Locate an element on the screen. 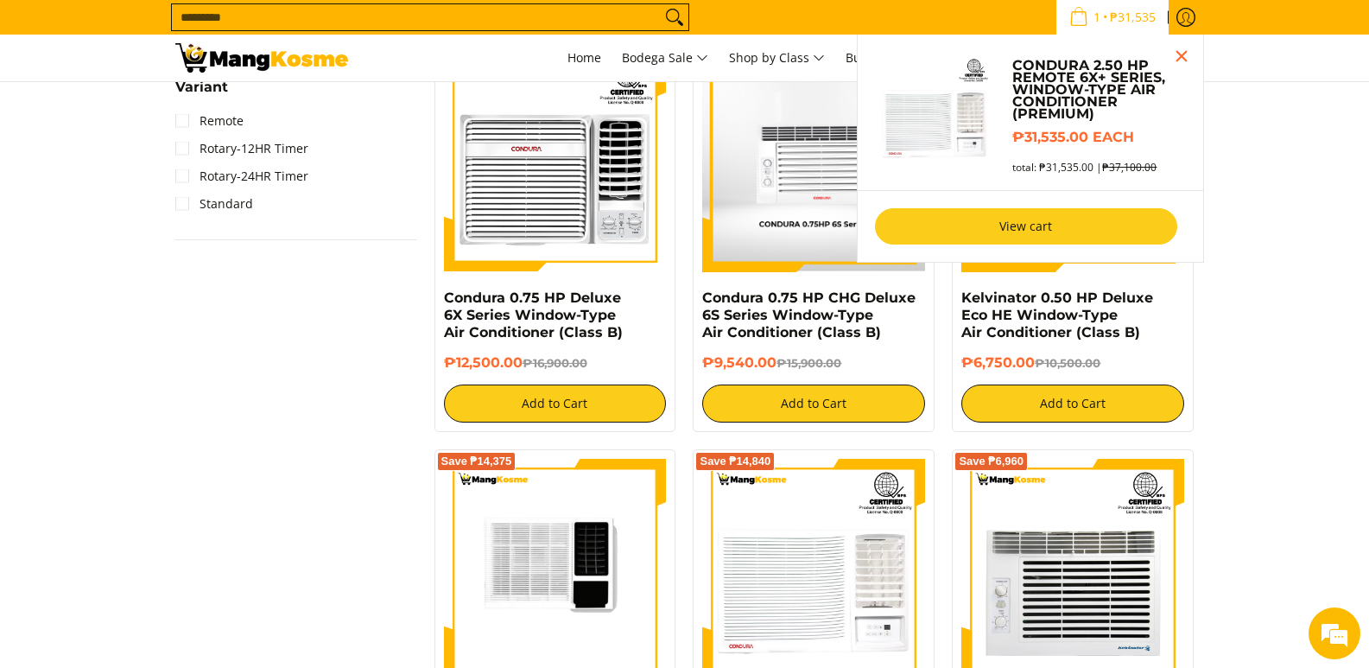  summary: Open is located at coordinates (201, 93).